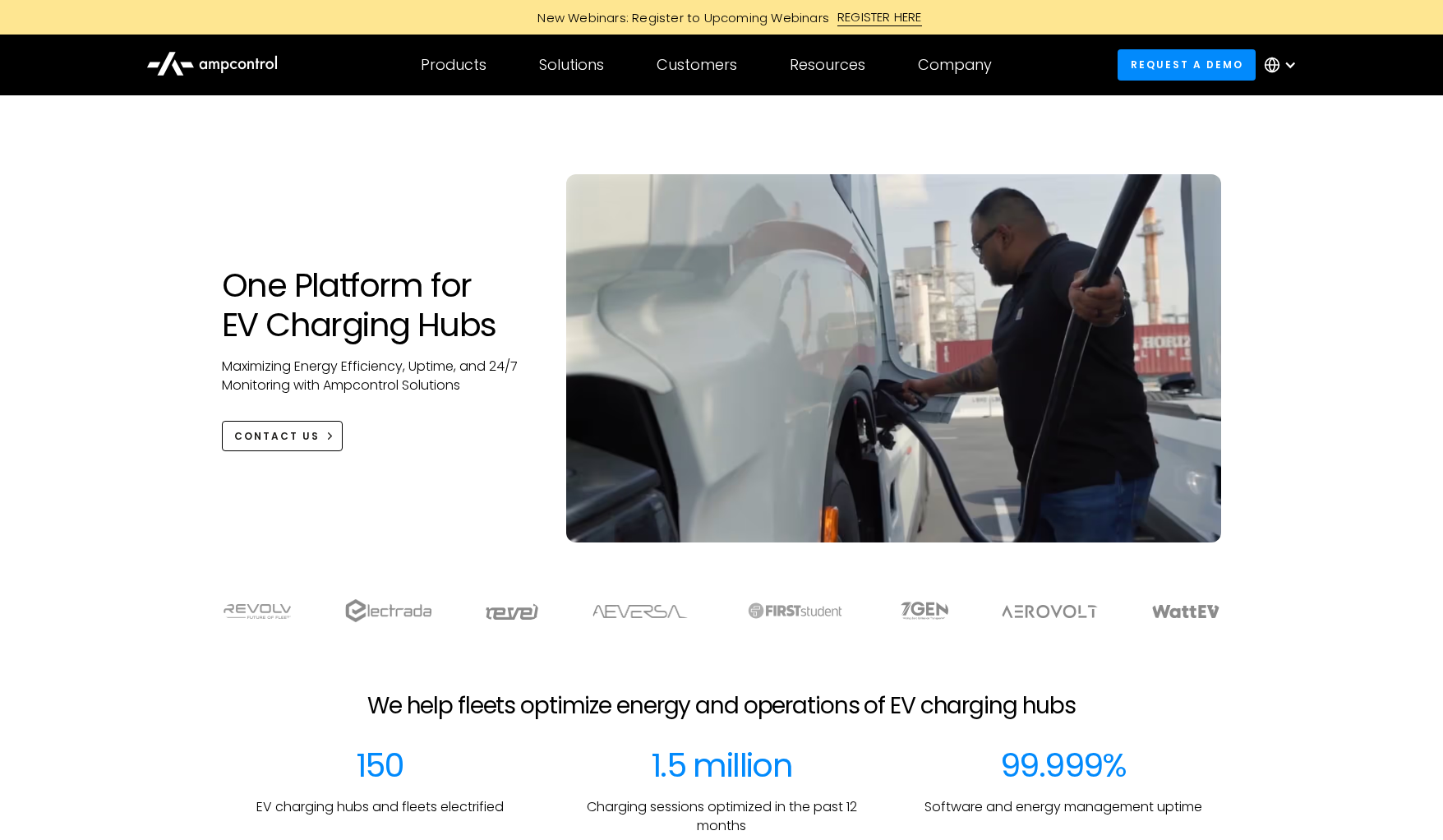 The height and width of the screenshot is (840, 1443). I want to click on div: Company, so click(955, 65).